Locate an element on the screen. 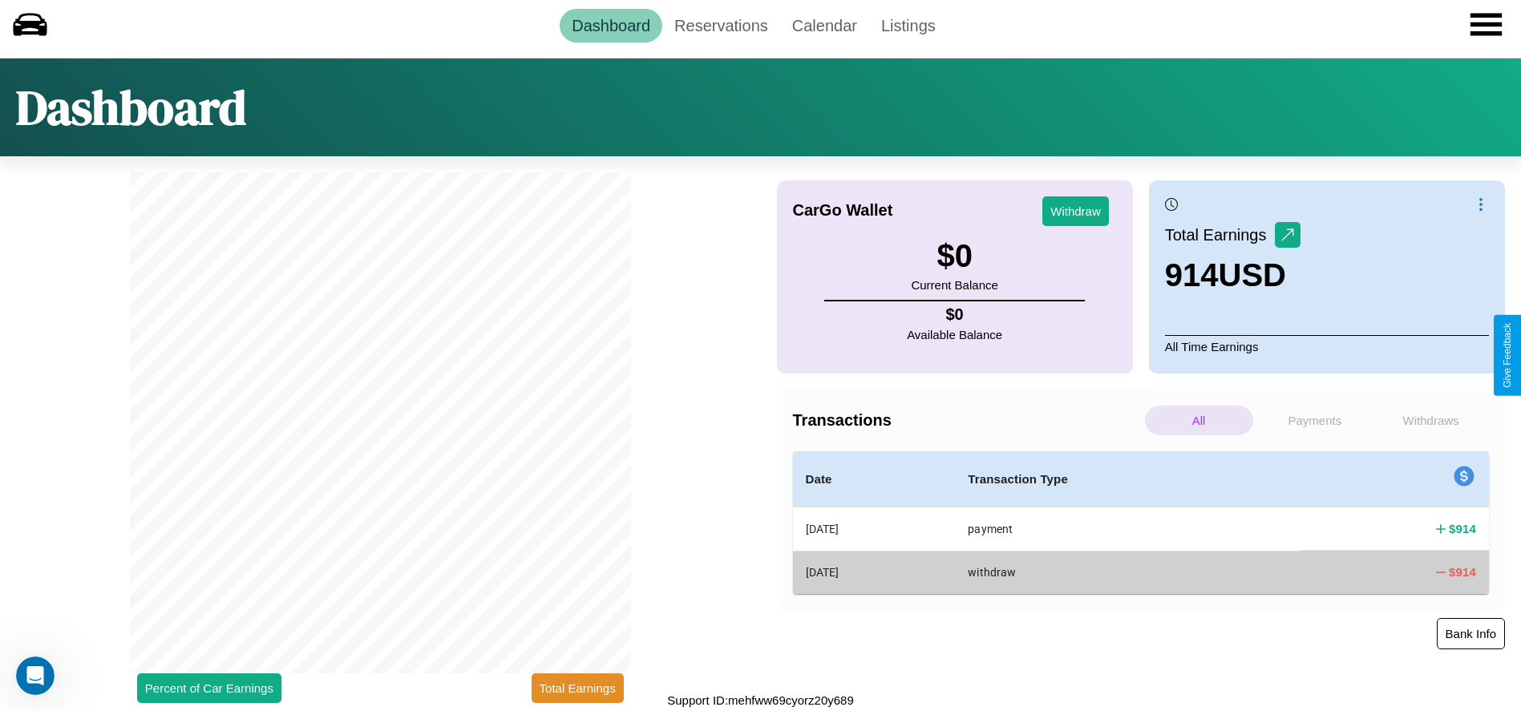  h4: CarGo Wallet is located at coordinates (842, 210).